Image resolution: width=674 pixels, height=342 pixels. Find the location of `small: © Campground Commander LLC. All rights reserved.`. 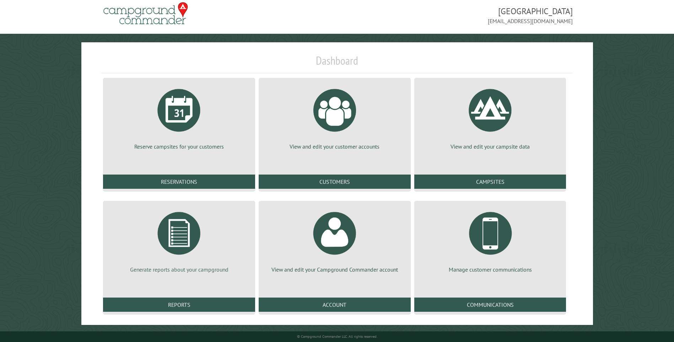

small: © Campground Commander LLC. All rights reserved. is located at coordinates (337, 336).